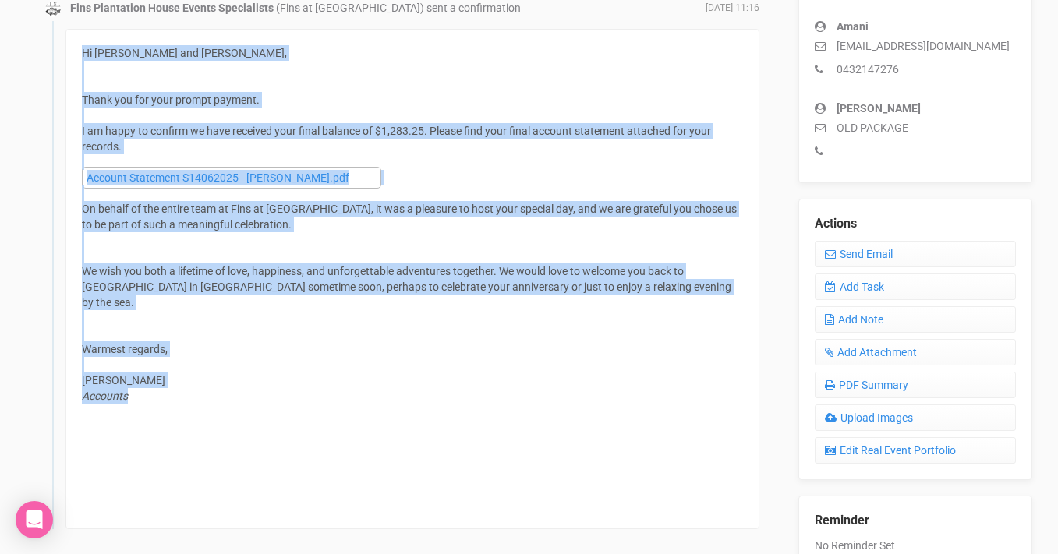  I want to click on a: Send Email, so click(915, 254).